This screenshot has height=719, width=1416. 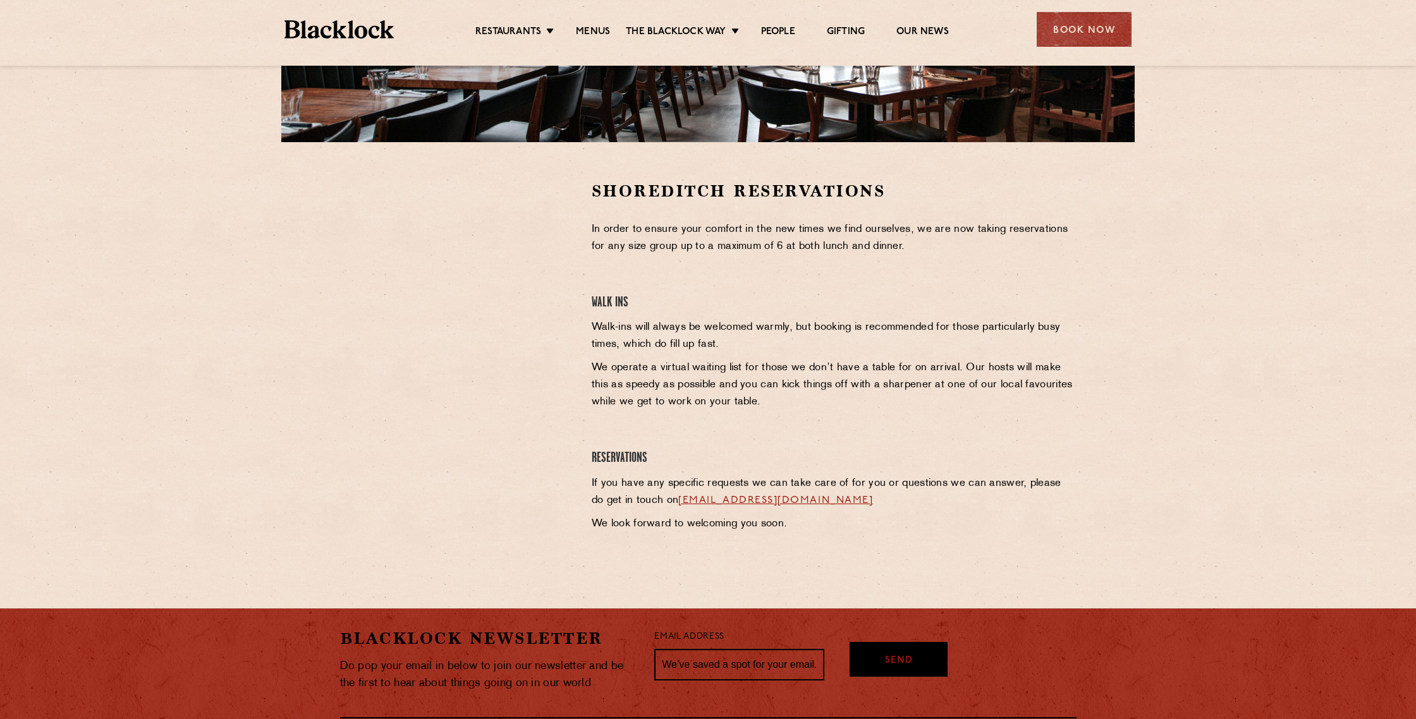 I want to click on h4: Reservations, so click(x=834, y=458).